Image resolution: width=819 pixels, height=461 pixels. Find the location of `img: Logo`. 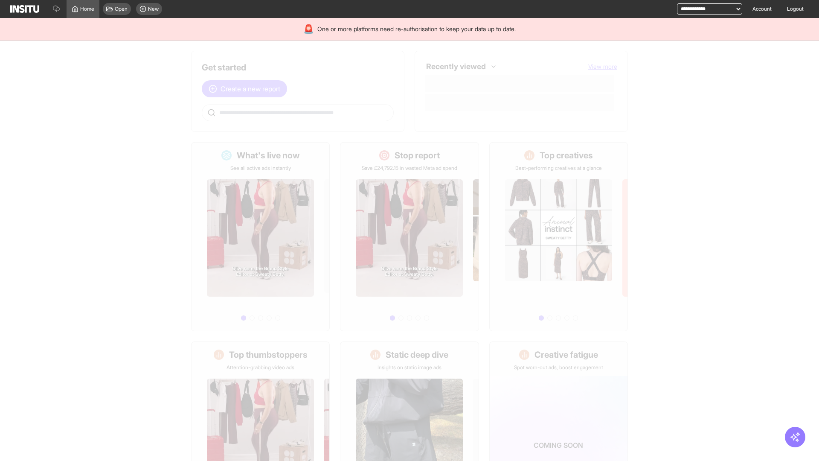

img: Logo is located at coordinates (25, 9).